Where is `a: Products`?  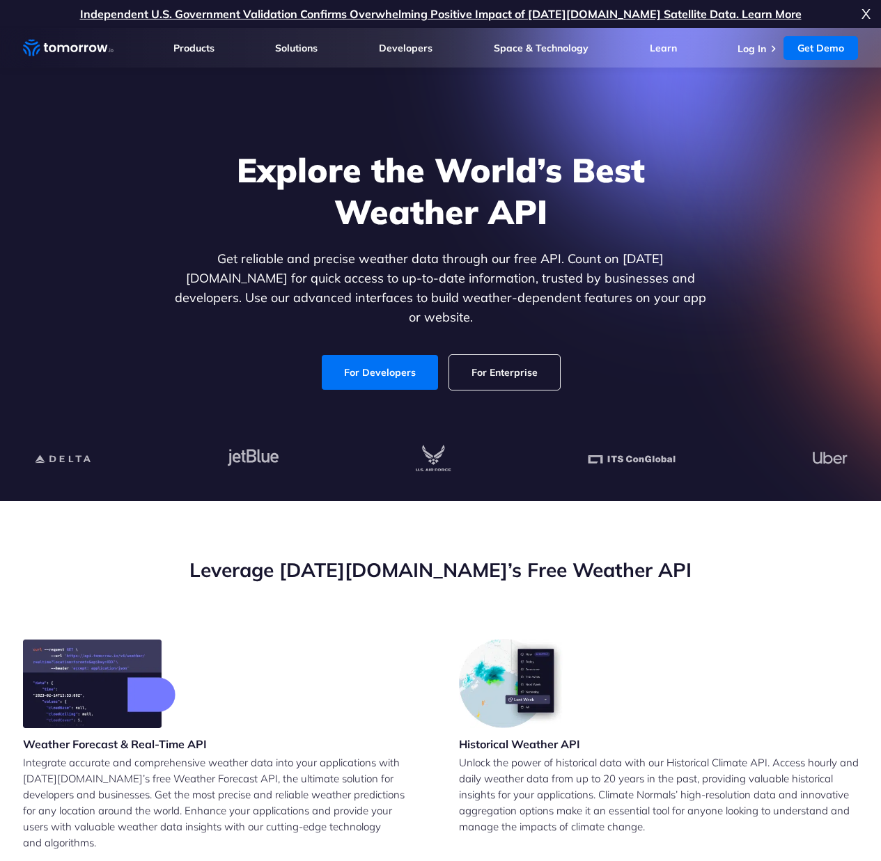
a: Products is located at coordinates (194, 48).